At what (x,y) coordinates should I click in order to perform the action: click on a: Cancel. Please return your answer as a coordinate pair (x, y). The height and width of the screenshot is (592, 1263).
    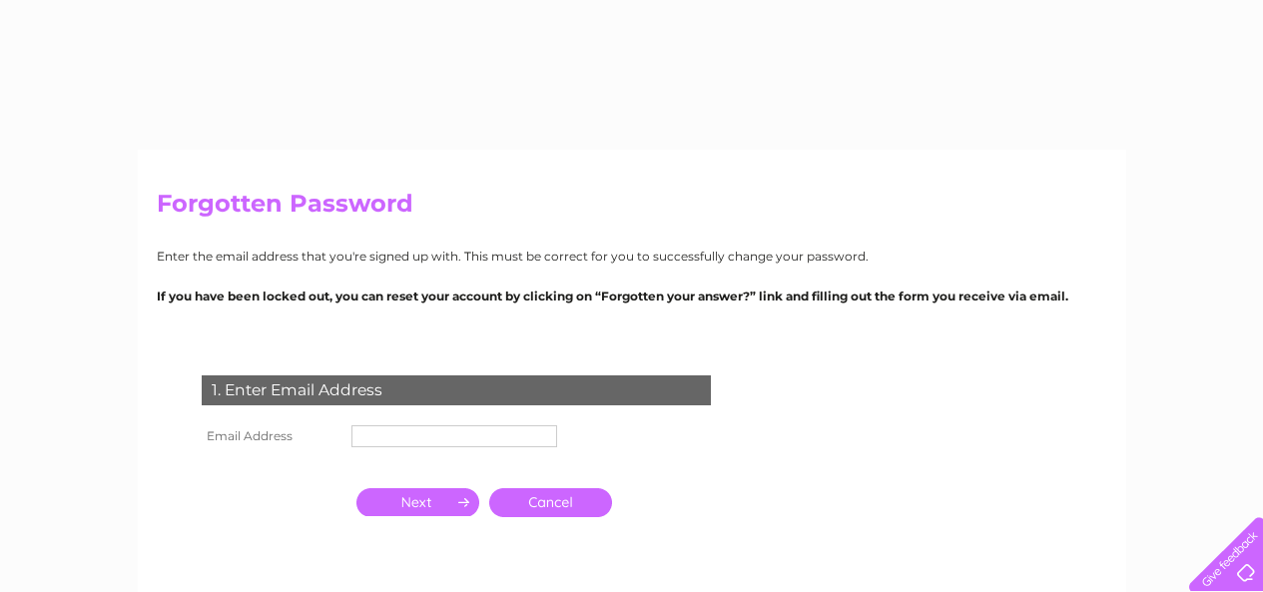
    Looking at the image, I should click on (550, 502).